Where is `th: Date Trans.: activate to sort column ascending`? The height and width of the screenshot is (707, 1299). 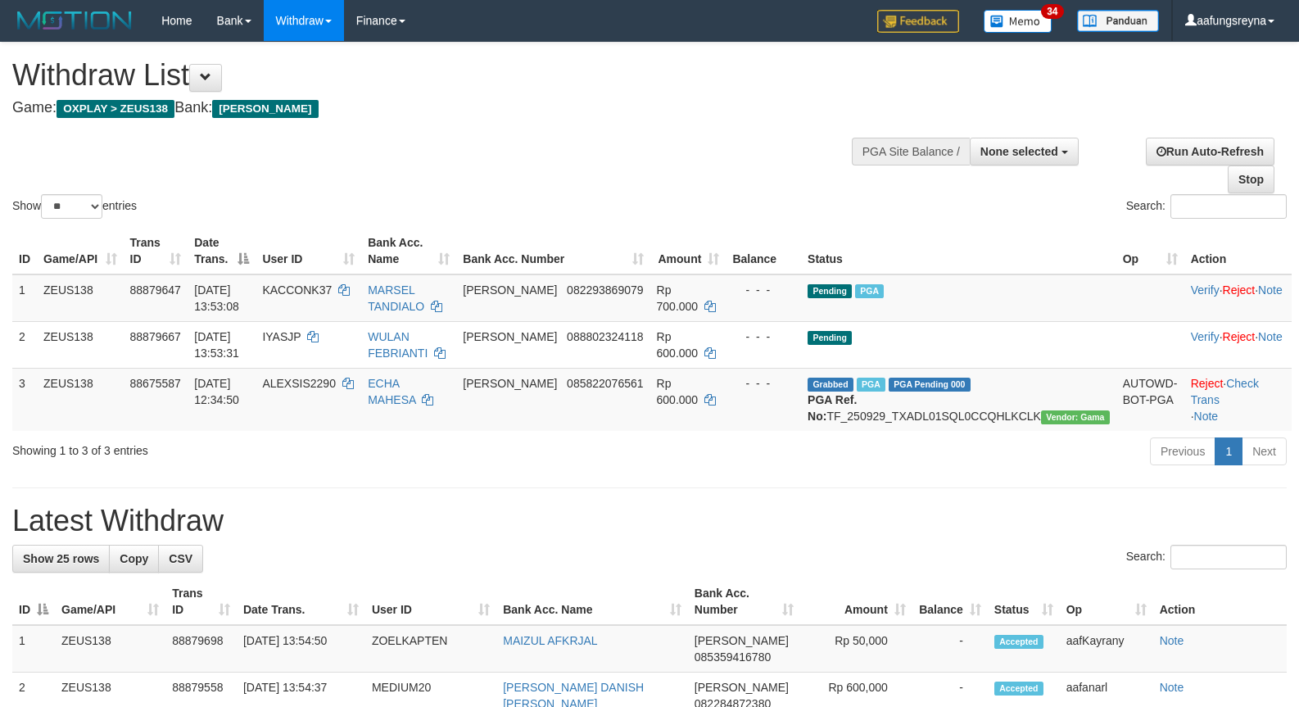 th: Date Trans.: activate to sort column ascending is located at coordinates (301, 601).